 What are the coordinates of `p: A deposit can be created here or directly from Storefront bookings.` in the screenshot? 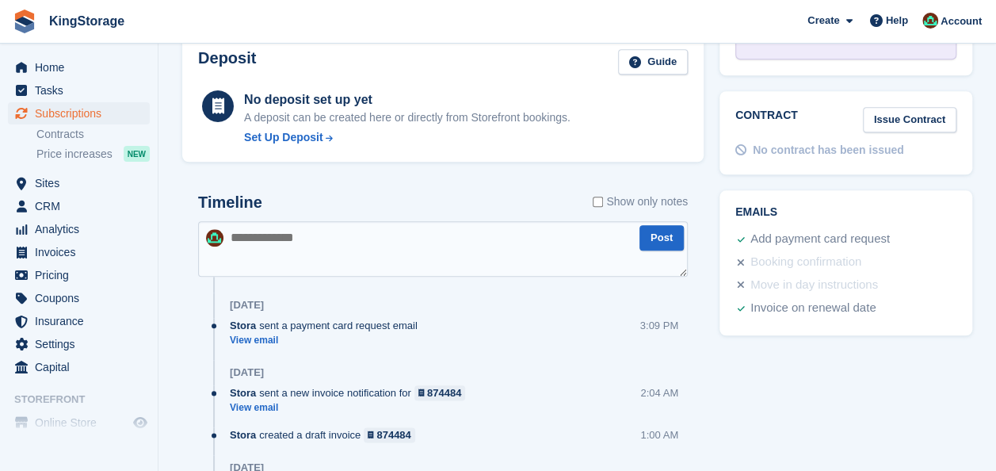 It's located at (407, 117).